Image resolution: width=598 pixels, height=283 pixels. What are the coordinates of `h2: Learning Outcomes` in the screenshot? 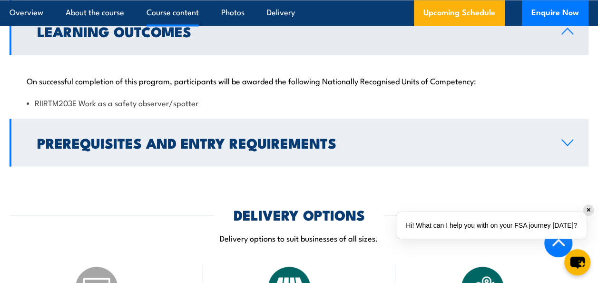 It's located at (292, 31).